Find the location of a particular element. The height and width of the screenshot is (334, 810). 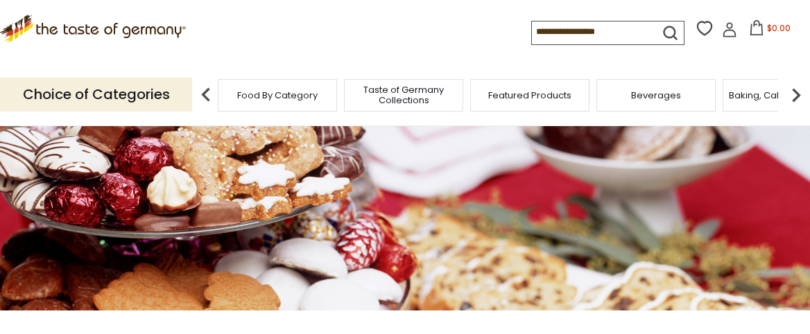

span: Featured Products is located at coordinates (530, 95).